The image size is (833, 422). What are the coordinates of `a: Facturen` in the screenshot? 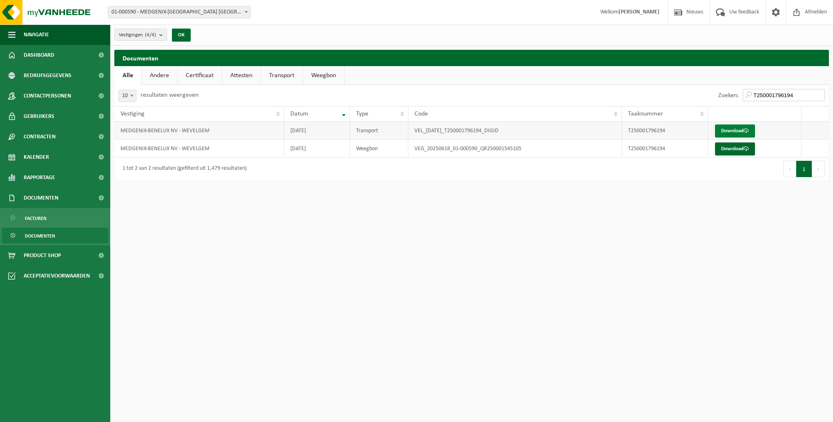 It's located at (55, 218).